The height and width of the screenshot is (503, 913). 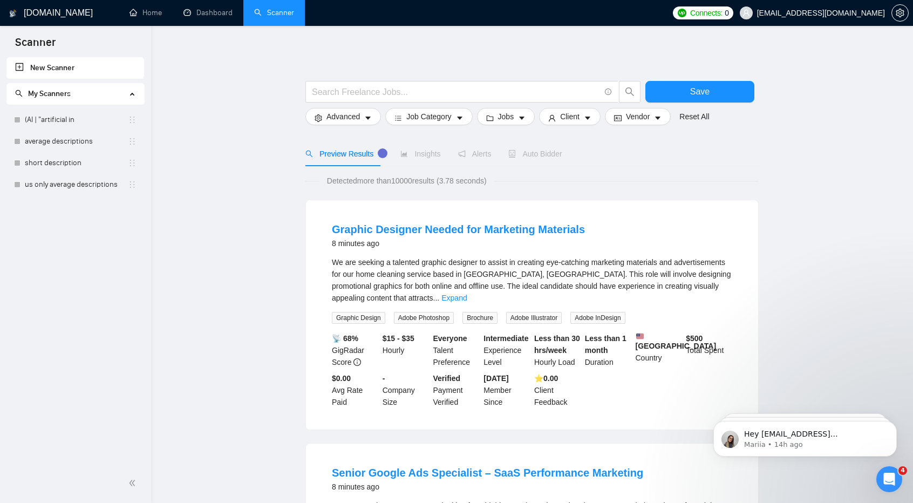 I want to click on span: Job Category, so click(x=429, y=117).